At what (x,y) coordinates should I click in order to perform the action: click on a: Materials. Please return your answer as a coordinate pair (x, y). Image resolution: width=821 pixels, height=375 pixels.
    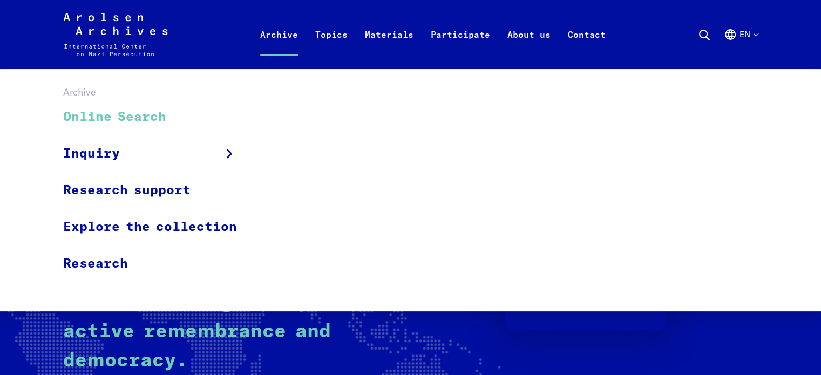
    Looking at the image, I should click on (389, 47).